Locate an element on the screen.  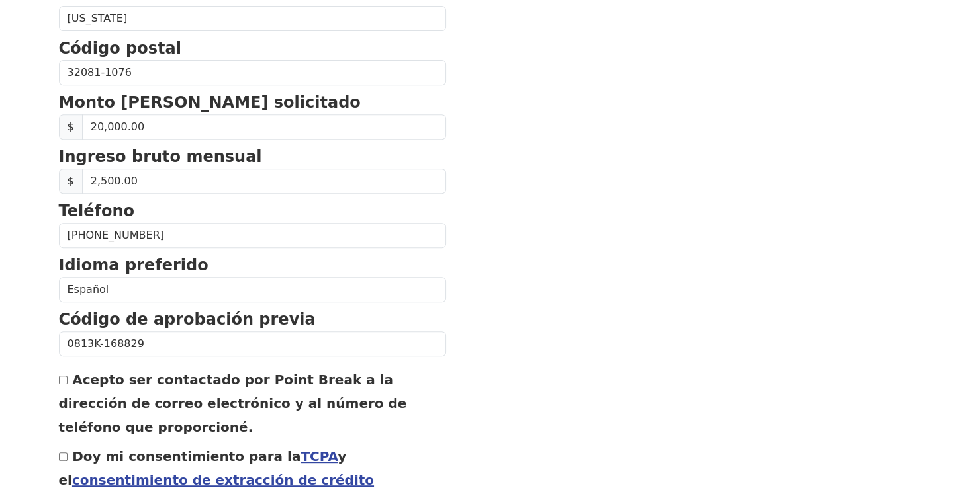
a: consentimiento de extracción de crédito is located at coordinates (223, 480).